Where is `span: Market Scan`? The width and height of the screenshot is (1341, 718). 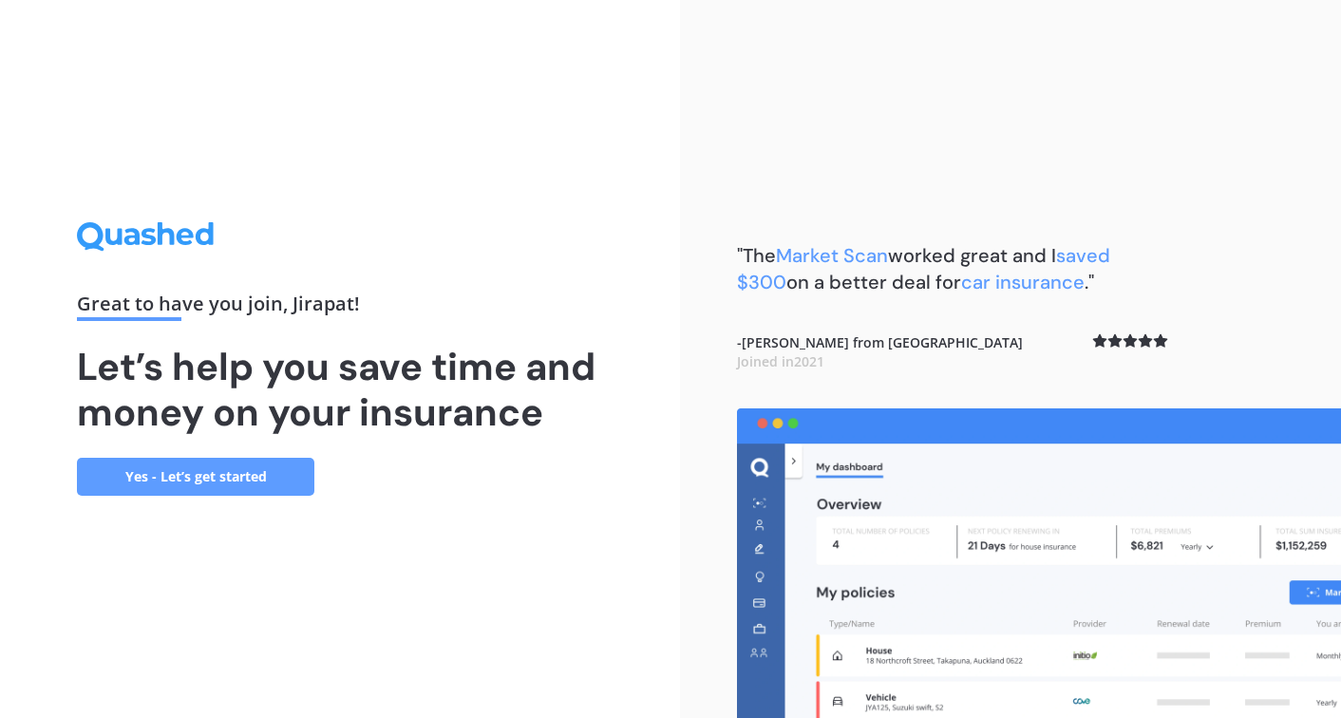 span: Market Scan is located at coordinates (832, 255).